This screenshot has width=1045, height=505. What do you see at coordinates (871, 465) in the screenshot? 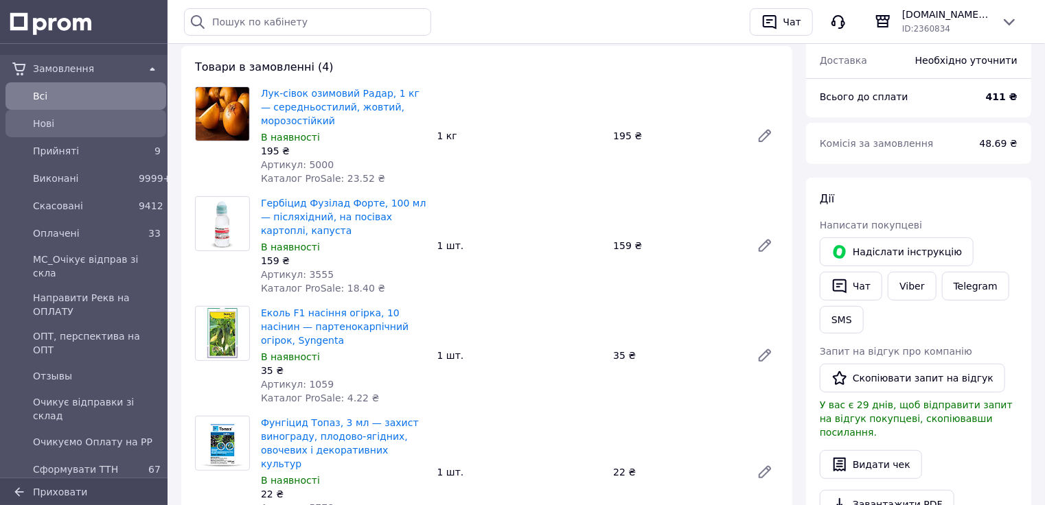
I see `button: Видати чек` at bounding box center [871, 465].